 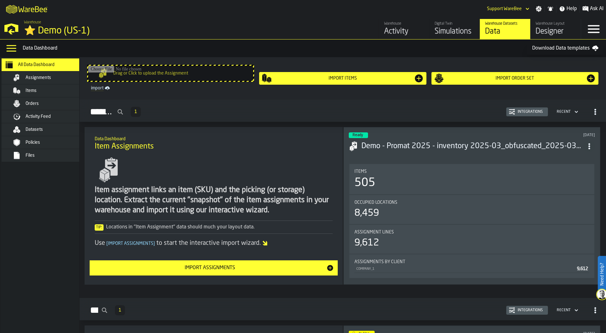 I want to click on div: stat-Occupied Locations, so click(x=472, y=209).